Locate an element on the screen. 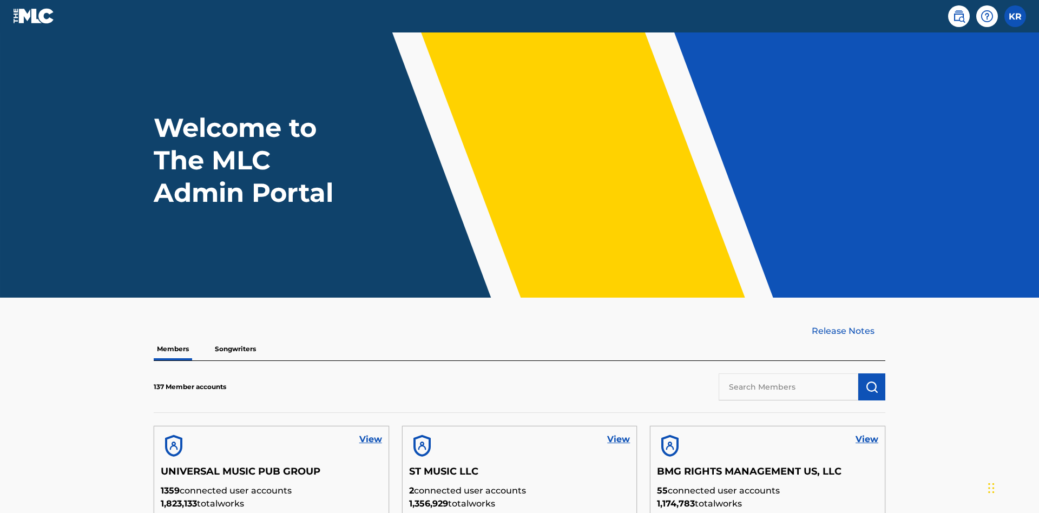  span: 1,823,133 is located at coordinates (179, 503).